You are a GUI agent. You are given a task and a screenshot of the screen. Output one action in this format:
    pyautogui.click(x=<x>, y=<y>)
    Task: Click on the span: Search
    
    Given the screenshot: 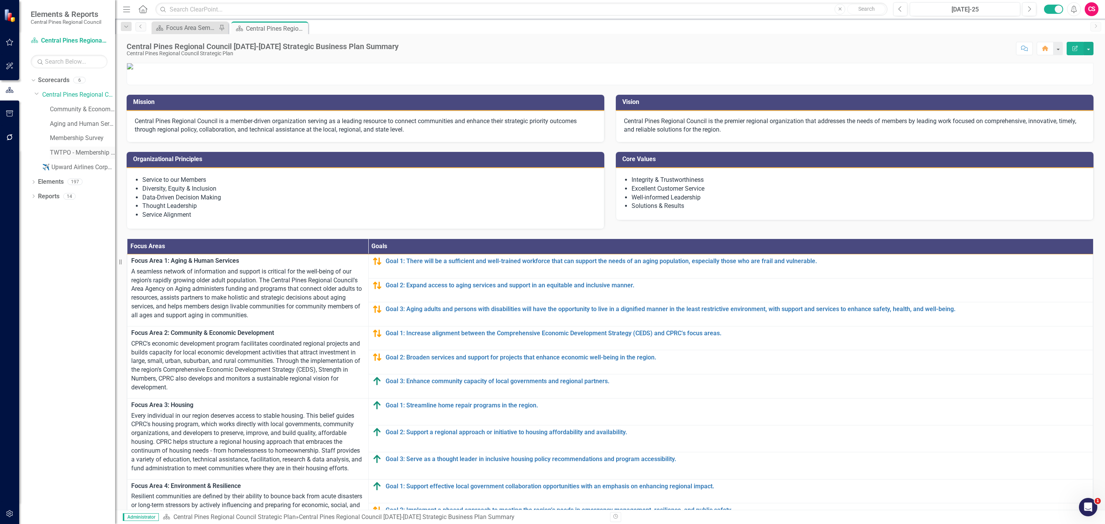 What is the action you would take?
    pyautogui.click(x=866, y=9)
    